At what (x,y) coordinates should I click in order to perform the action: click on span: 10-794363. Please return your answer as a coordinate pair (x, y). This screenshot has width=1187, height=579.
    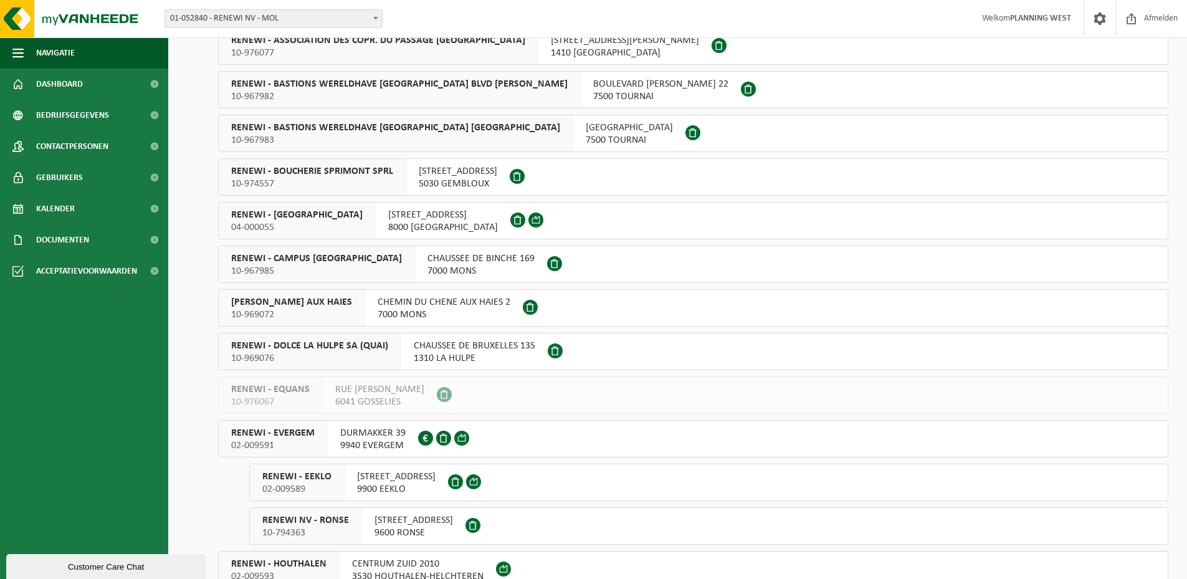
    Looking at the image, I should click on (305, 533).